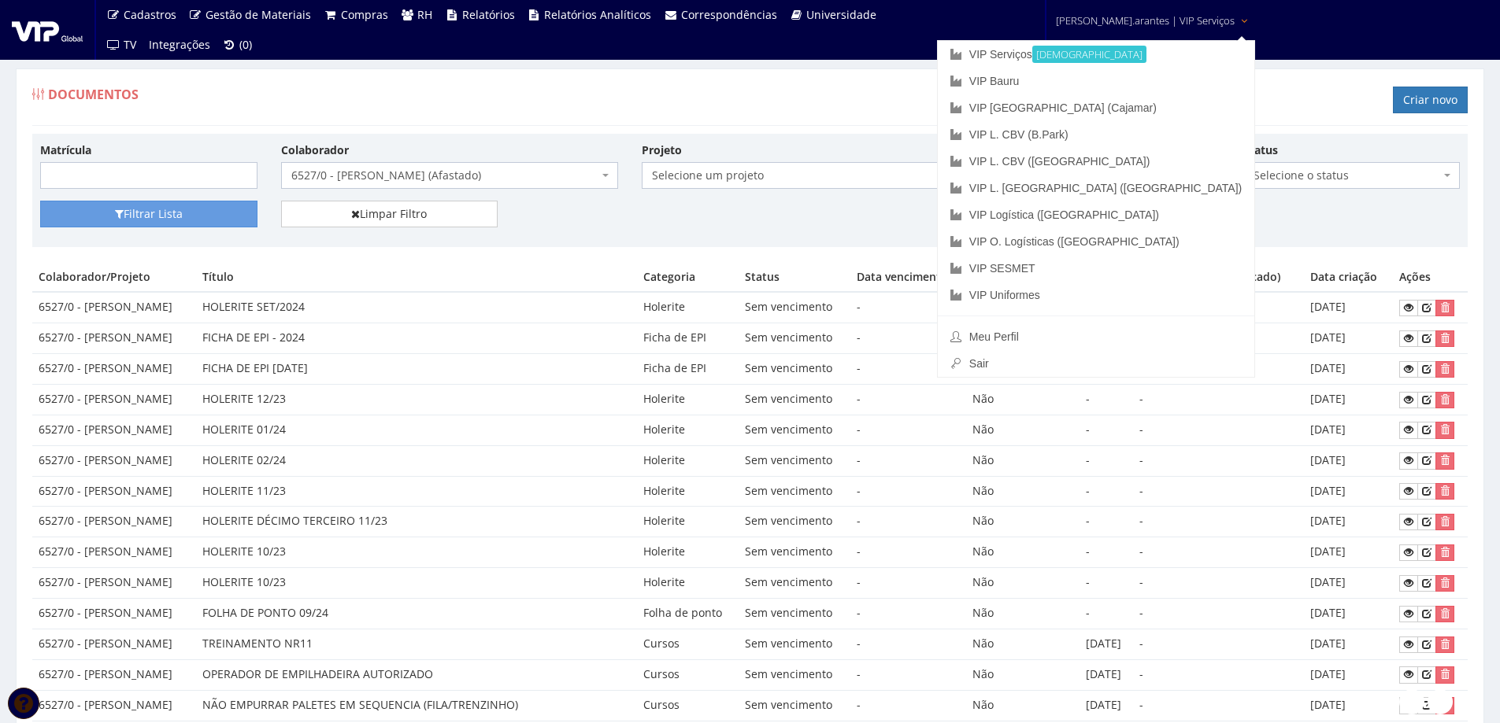 This screenshot has width=1500, height=723. What do you see at coordinates (130, 44) in the screenshot?
I see `span: TV` at bounding box center [130, 44].